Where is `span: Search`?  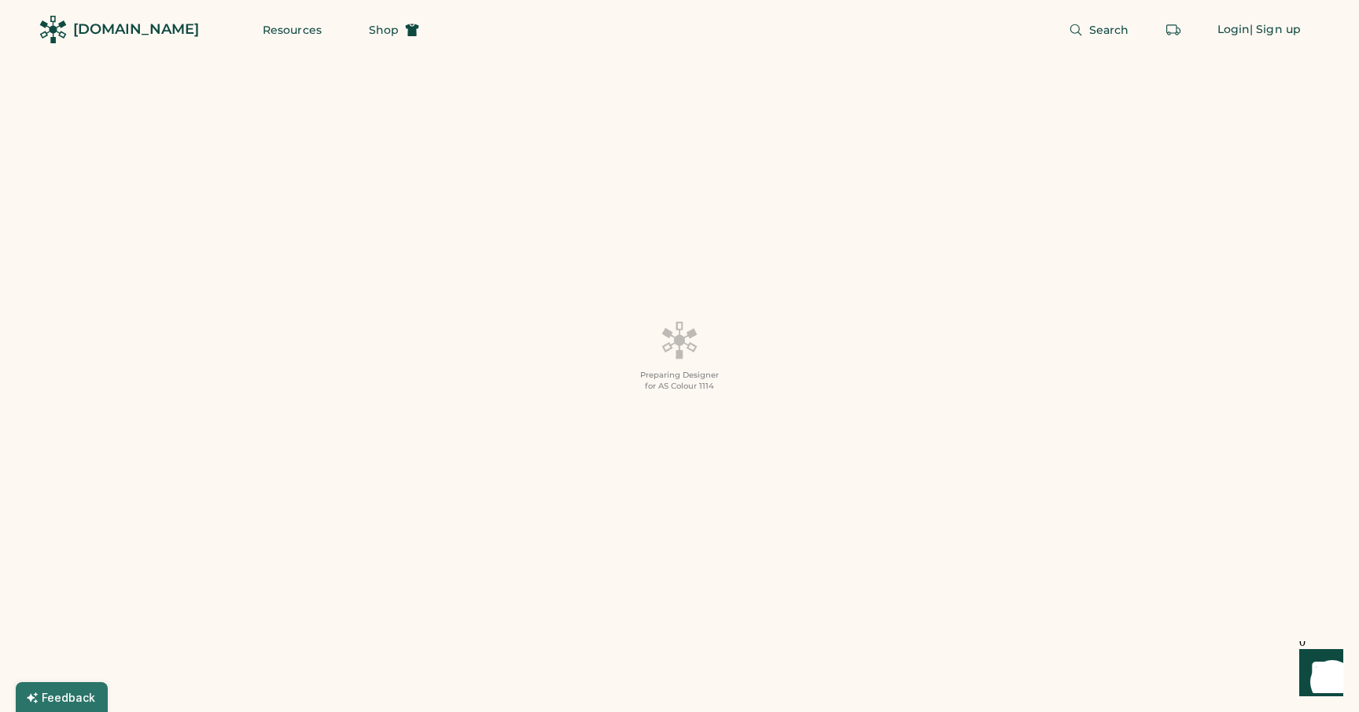
span: Search is located at coordinates (1109, 30).